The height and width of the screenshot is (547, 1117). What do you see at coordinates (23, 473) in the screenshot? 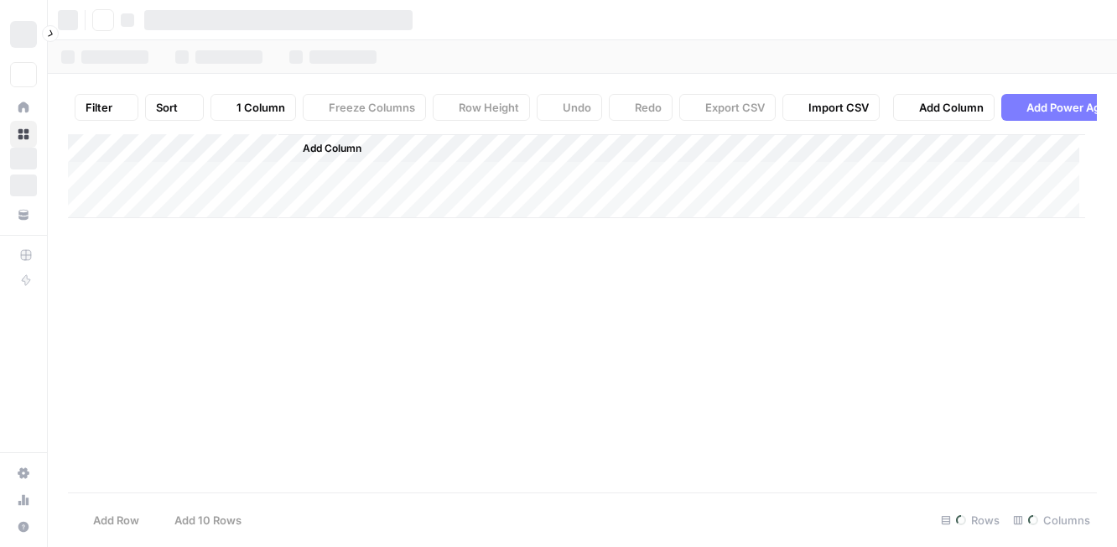
I see `a: Settings` at bounding box center [23, 473].